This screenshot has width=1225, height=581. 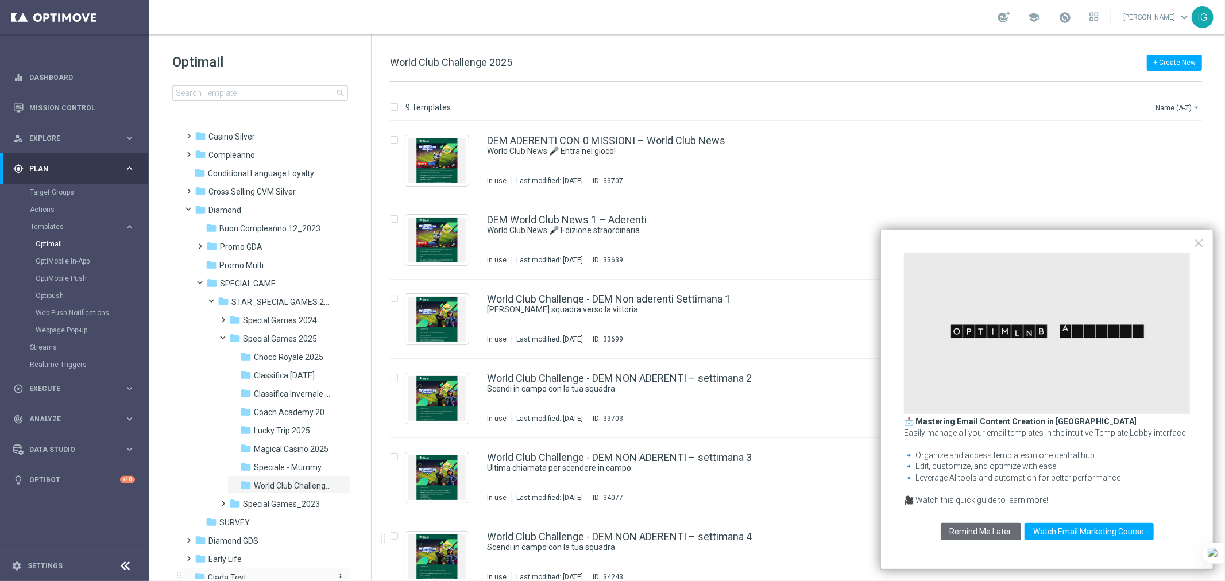 What do you see at coordinates (288, 357) in the screenshot?
I see `span: Choco Royale 2025` at bounding box center [288, 357].